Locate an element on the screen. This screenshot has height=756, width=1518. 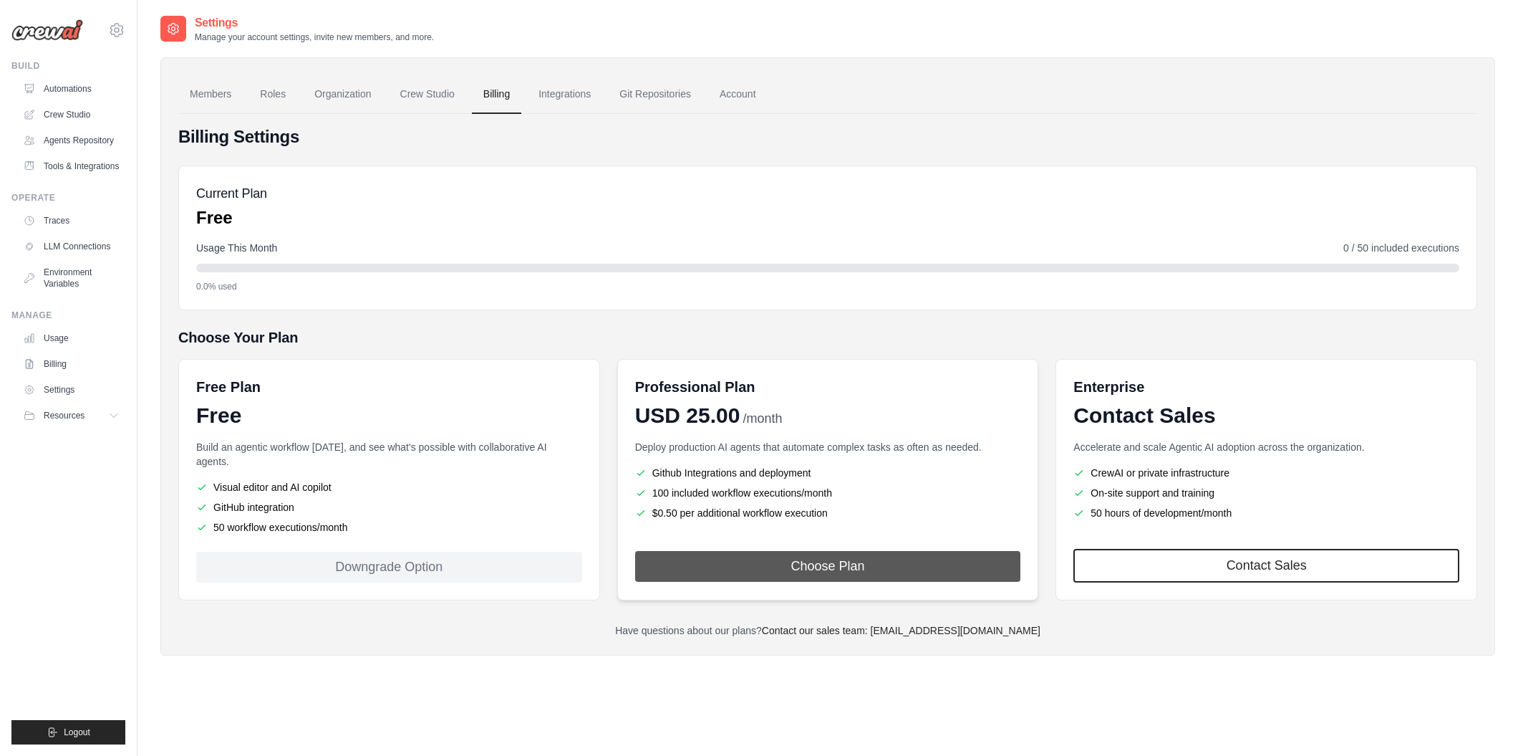
span: 0.0% used is located at coordinates (216, 286).